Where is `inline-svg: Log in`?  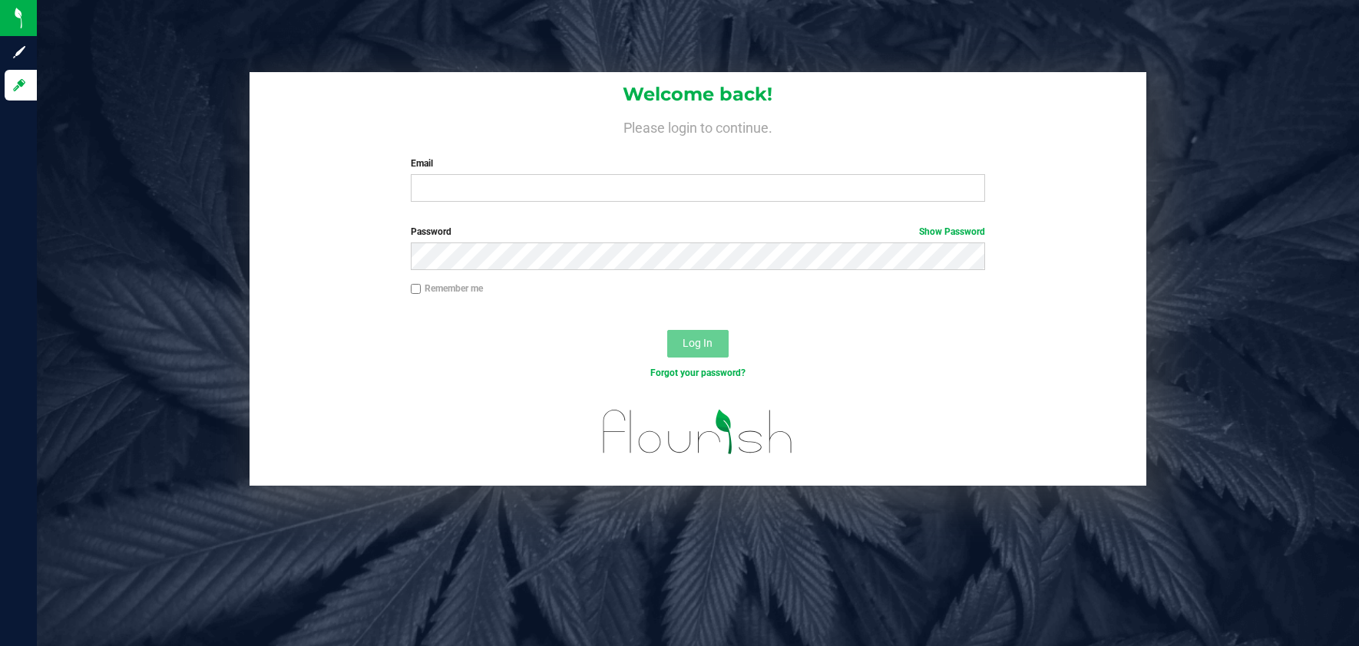 inline-svg: Log in is located at coordinates (19, 85).